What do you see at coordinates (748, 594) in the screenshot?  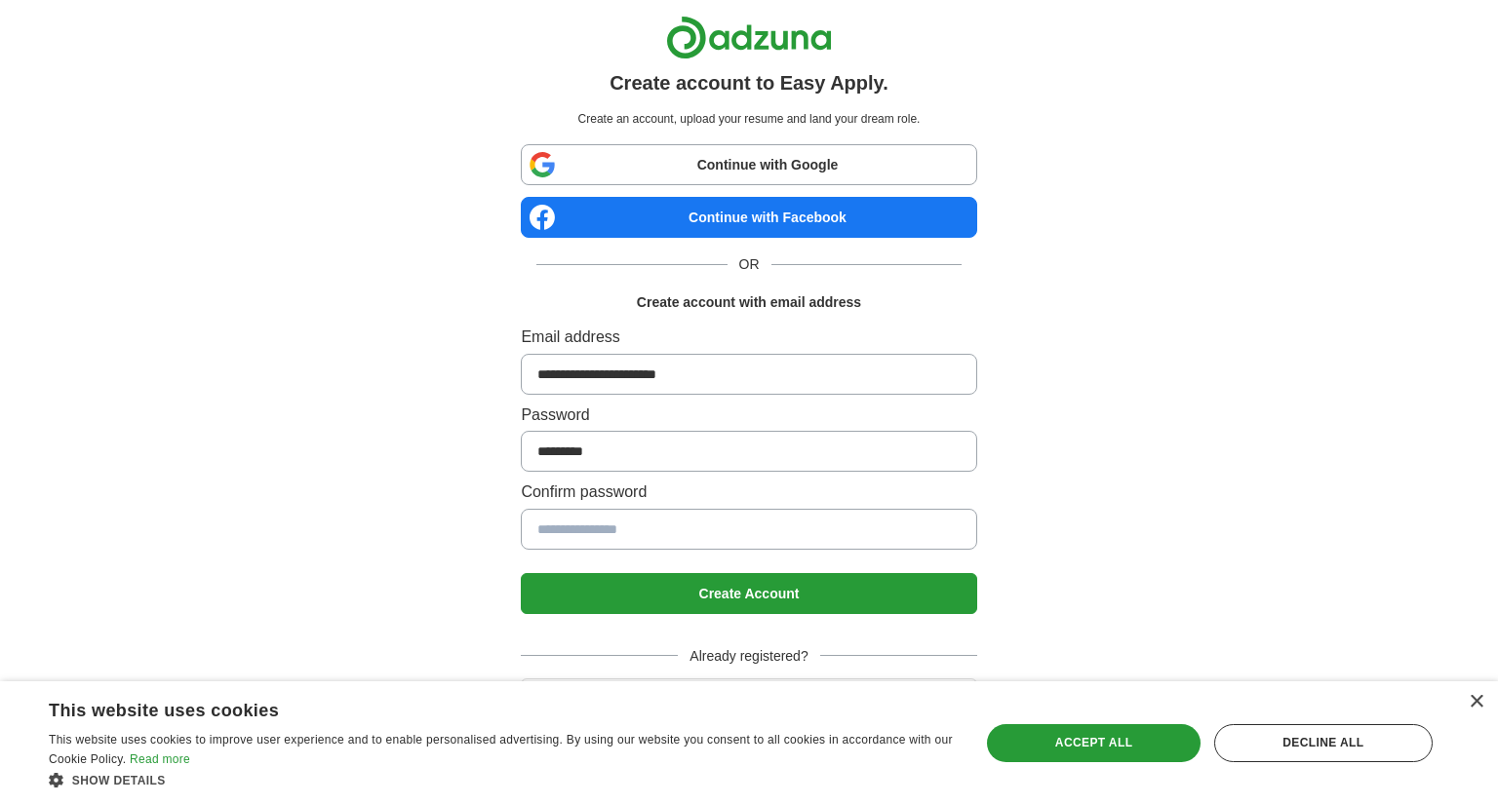 I see `button: Create Account` at bounding box center [748, 594].